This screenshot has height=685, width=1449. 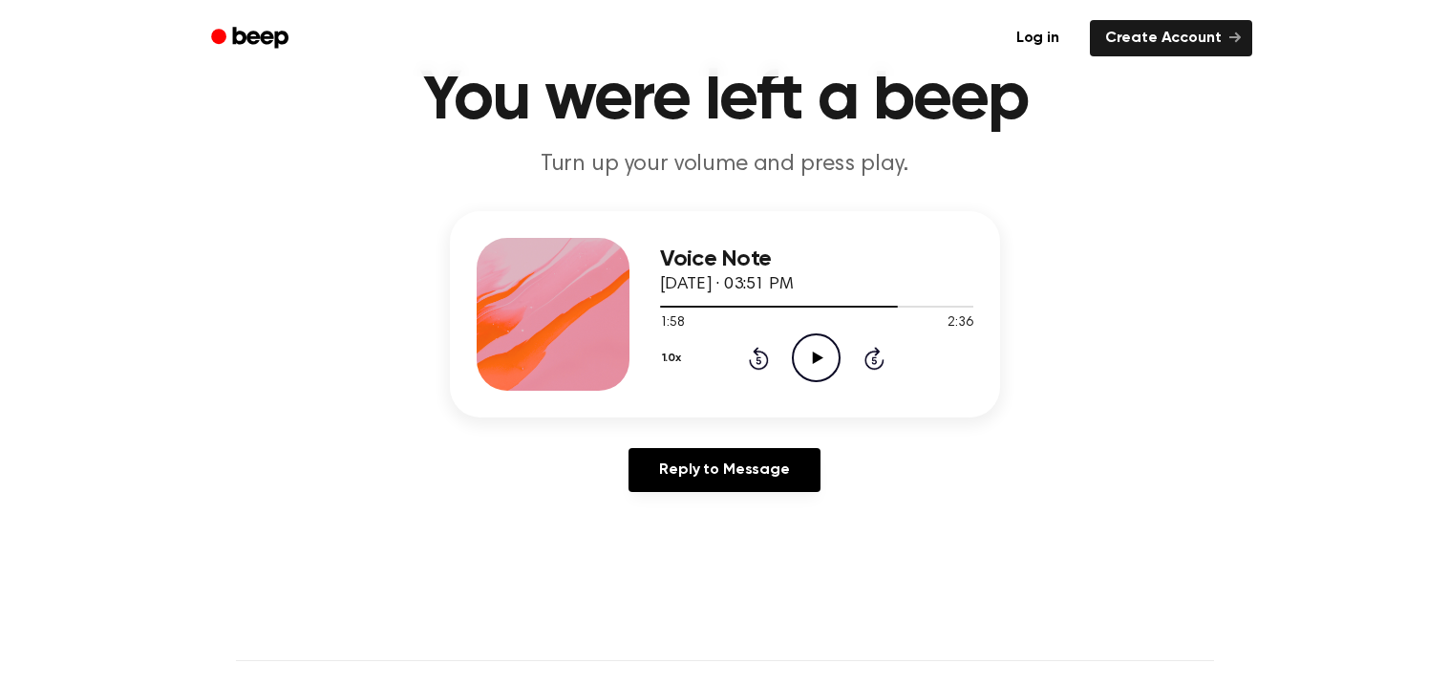 What do you see at coordinates (725, 99) in the screenshot?
I see `h1: You were left a beep` at bounding box center [725, 99].